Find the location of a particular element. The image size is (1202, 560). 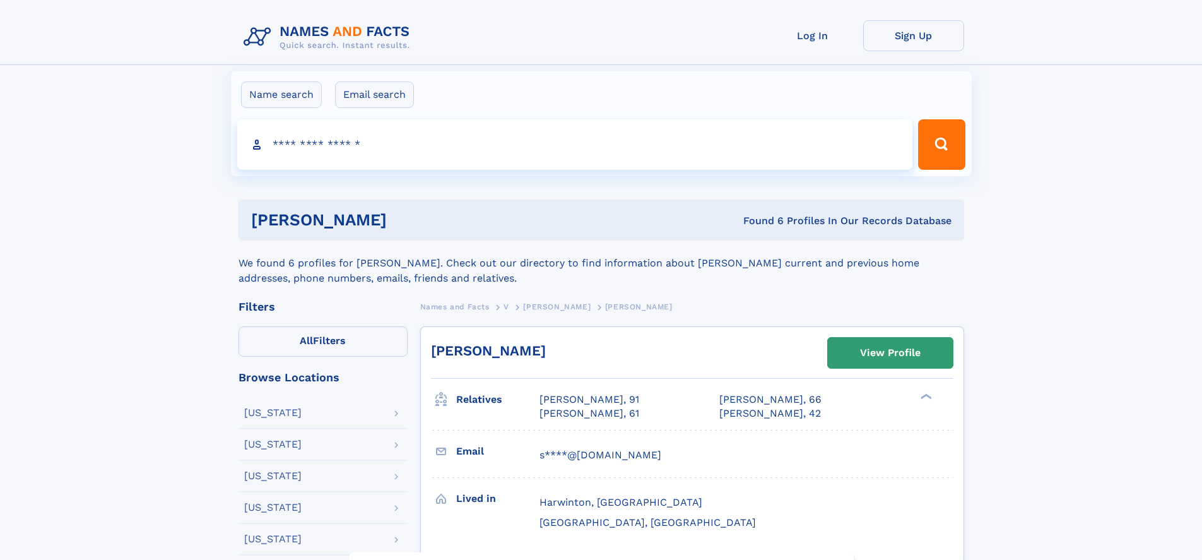

a: Names and Facts is located at coordinates (455, 306).